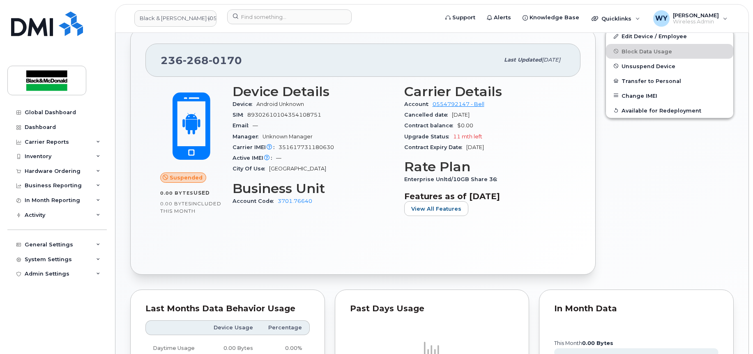 This screenshot has width=753, height=354. Describe the element at coordinates (242, 125) in the screenshot. I see `span: Email` at that location.